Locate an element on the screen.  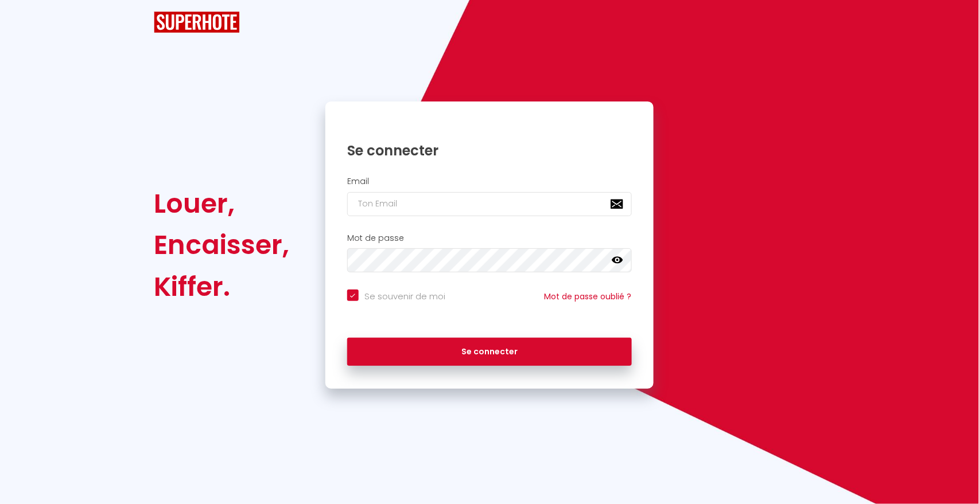
div: Kiffer. is located at coordinates (221, 287).